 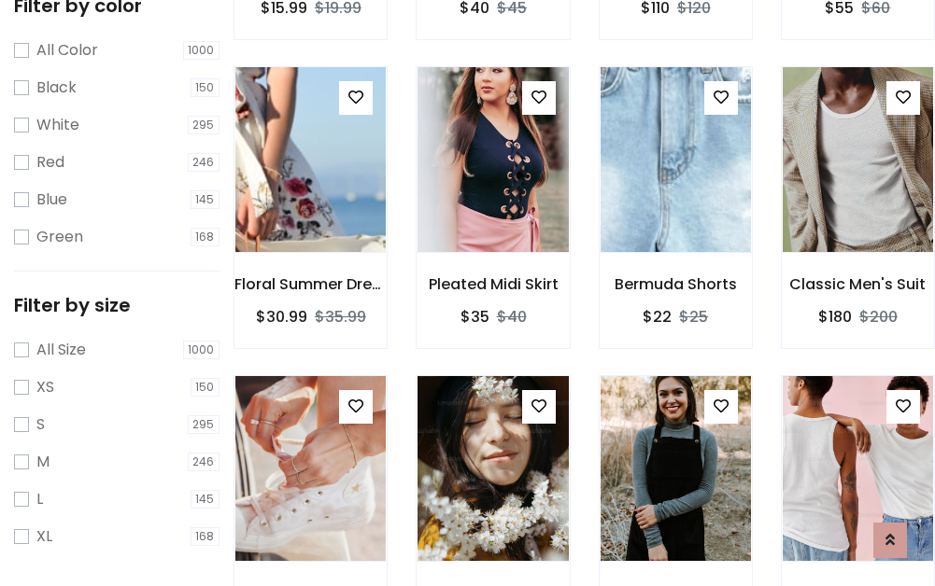 What do you see at coordinates (117, 305) in the screenshot?
I see `h5: Filter by size` at bounding box center [117, 305].